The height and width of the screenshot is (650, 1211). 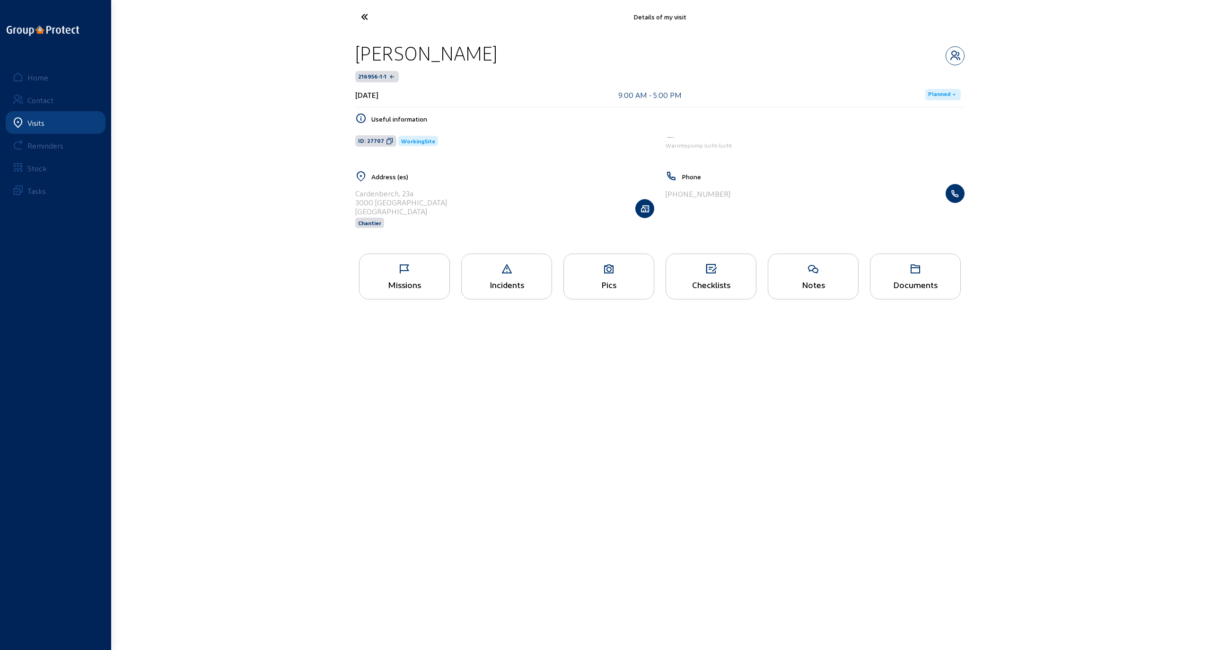 I want to click on div: Pics, so click(x=609, y=284).